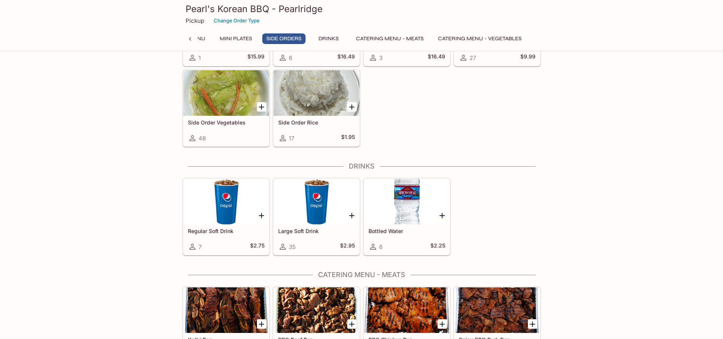  I want to click on h5: $1.95, so click(348, 138).